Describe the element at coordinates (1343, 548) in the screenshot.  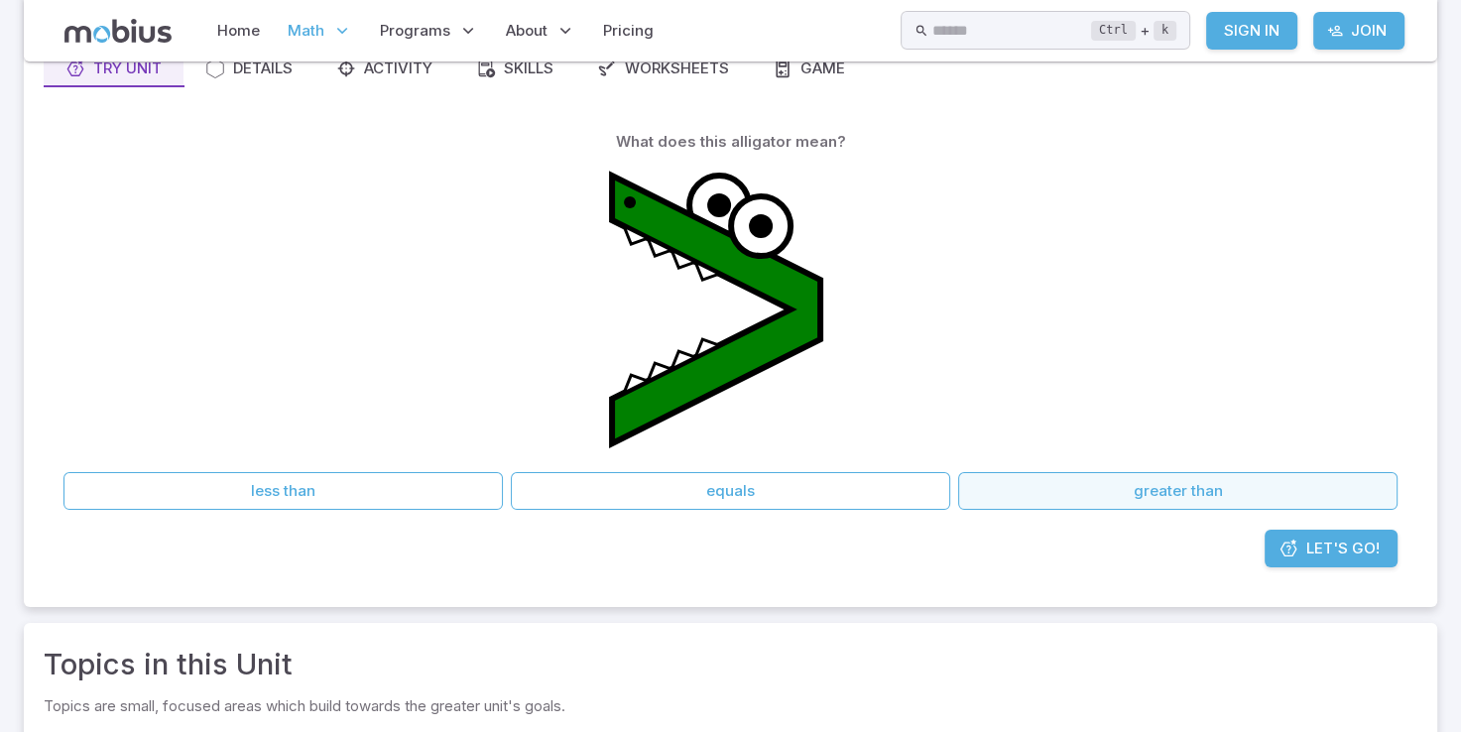
I see `span: Let's Go!` at that location.